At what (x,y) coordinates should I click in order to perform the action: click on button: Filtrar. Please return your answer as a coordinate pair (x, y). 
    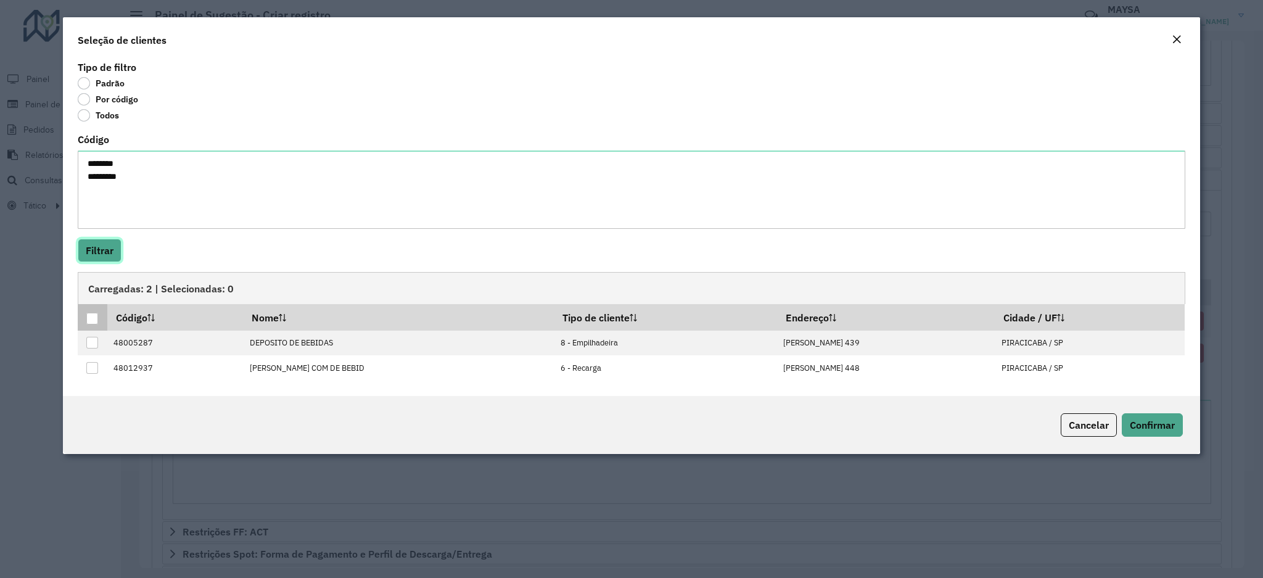
    Looking at the image, I should click on (99, 250).